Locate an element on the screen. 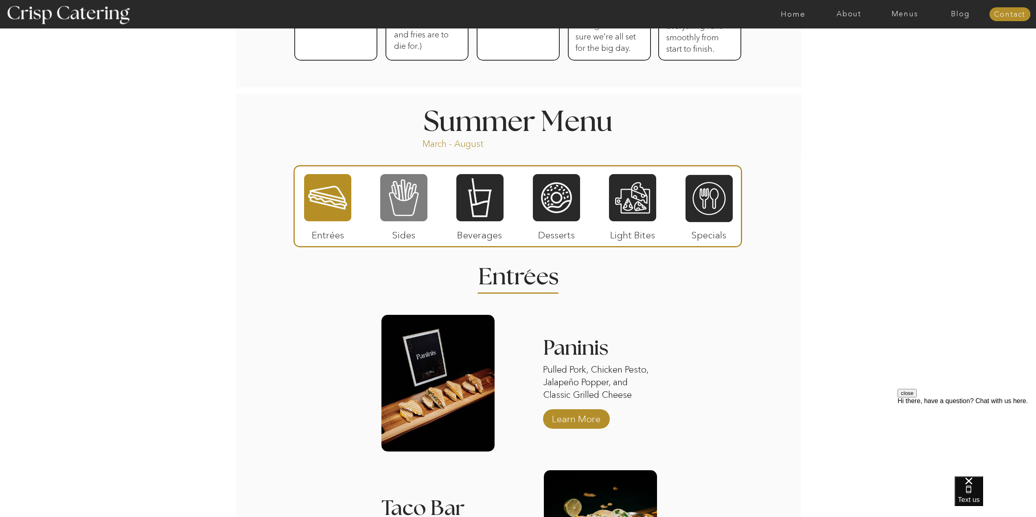 The width and height of the screenshot is (1036, 517). a: About is located at coordinates (849, 14).